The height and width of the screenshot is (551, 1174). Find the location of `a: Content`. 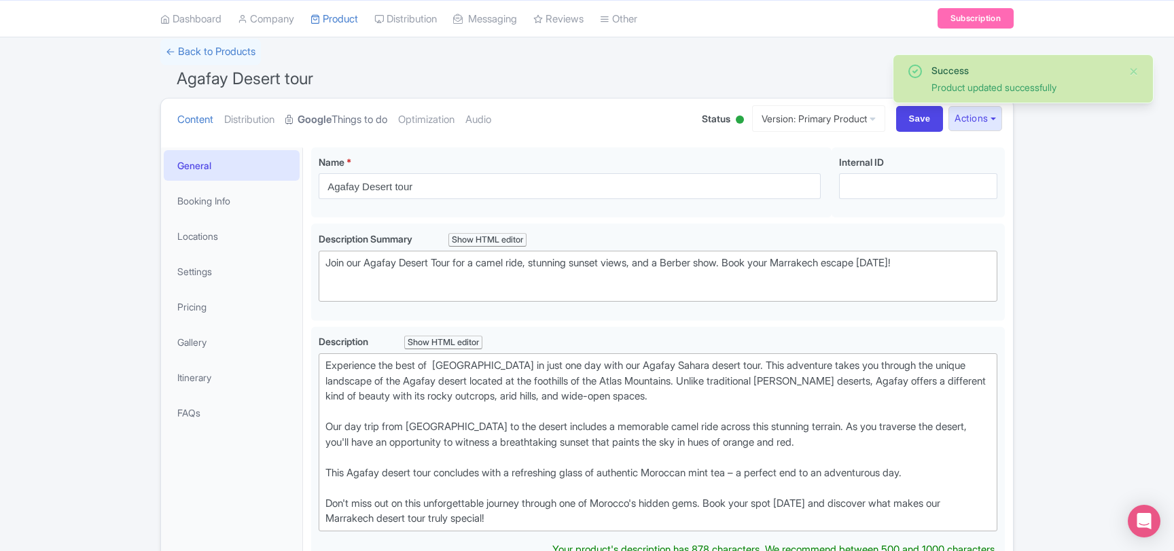

a: Content is located at coordinates (195, 120).